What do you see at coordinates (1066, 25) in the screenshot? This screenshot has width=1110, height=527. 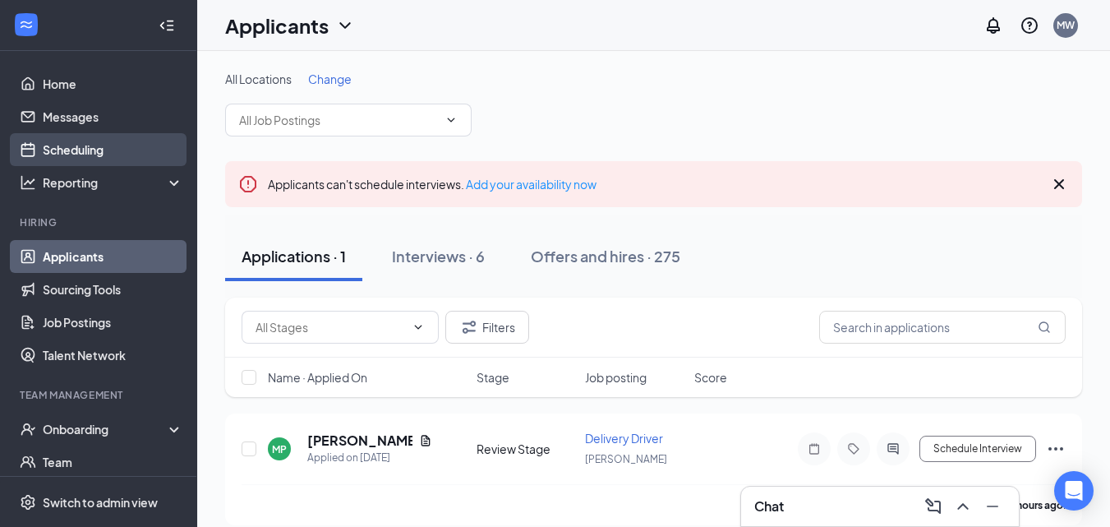 I see `div: MW` at bounding box center [1066, 25].